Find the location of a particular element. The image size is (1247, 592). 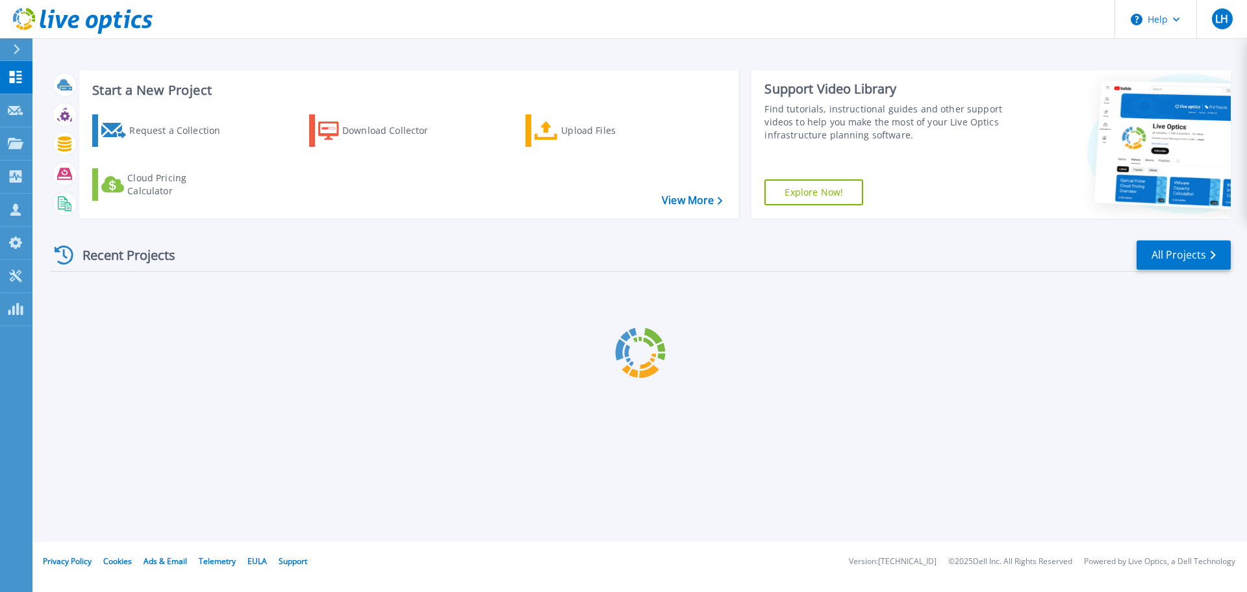

h3: Start a New Project is located at coordinates (407, 90).